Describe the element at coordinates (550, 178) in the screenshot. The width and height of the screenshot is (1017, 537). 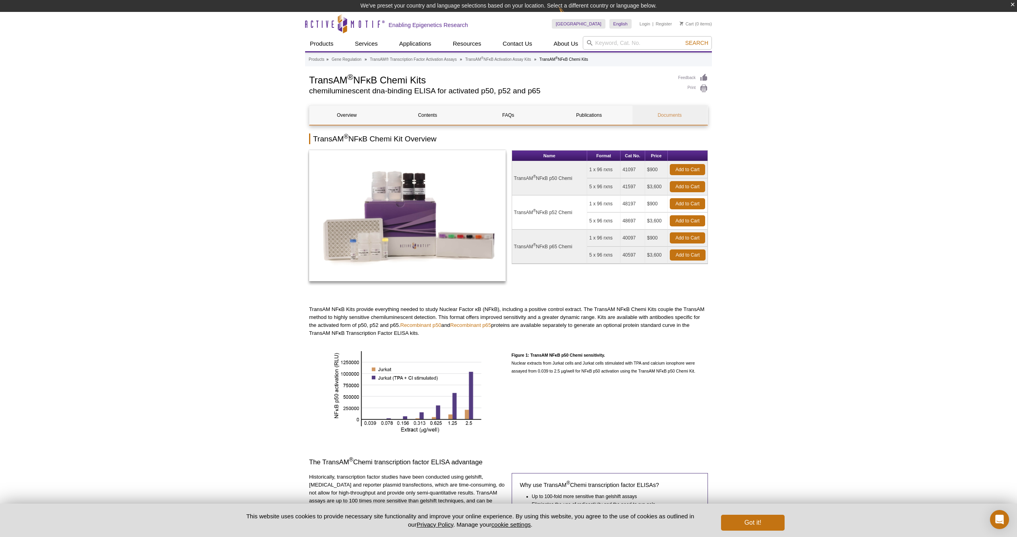
I see `td: TransAM NFκB p50 Chemi` at that location.